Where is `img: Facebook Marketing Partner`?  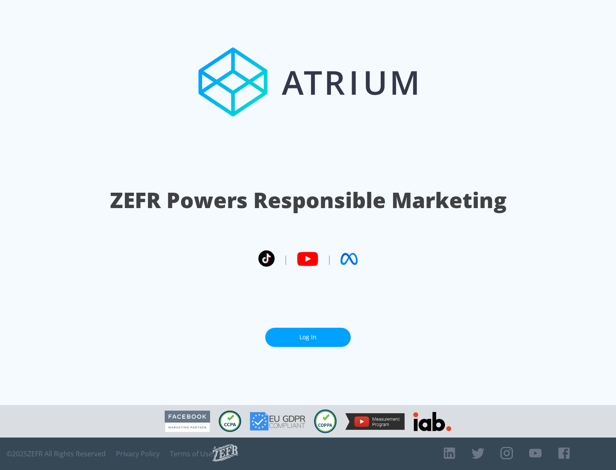 img: Facebook Marketing Partner is located at coordinates (187, 422).